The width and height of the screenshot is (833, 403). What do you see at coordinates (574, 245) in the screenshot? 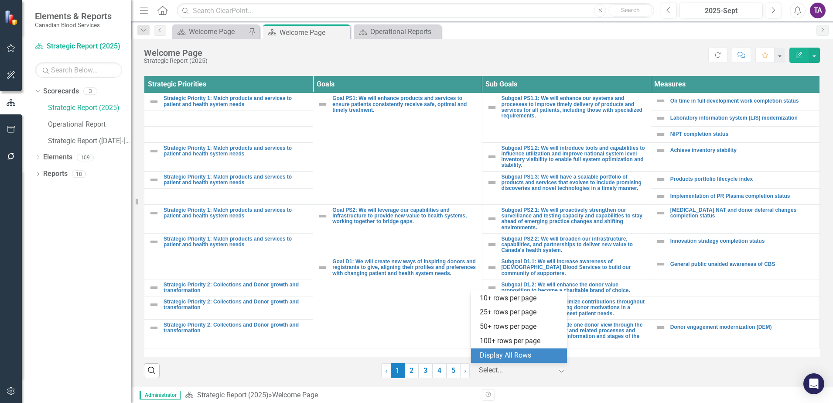
I see `a: Subgoal PS2.2: We will broaden our infrastructure, capabilities, and partnerships to deliver new ...` at bounding box center [574, 245].